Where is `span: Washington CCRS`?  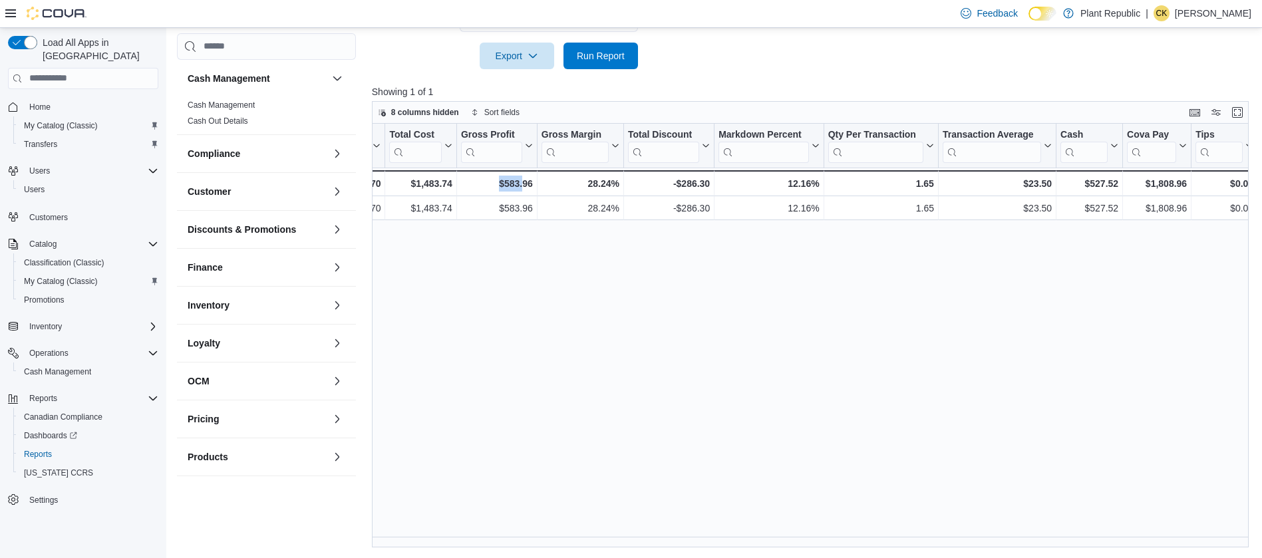 span: Washington CCRS is located at coordinates (88, 473).